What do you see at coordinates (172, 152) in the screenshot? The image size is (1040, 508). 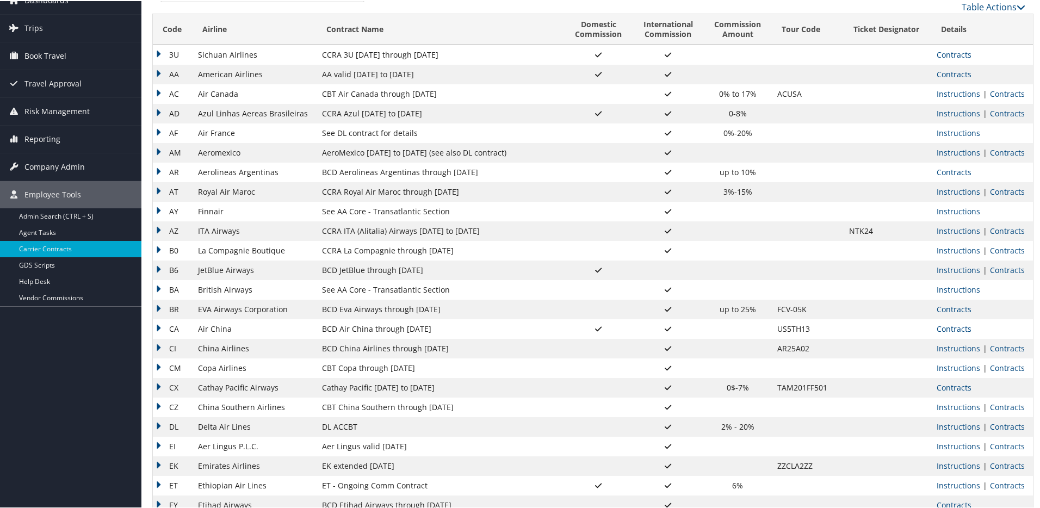 I see `td: AM` at bounding box center [172, 152].